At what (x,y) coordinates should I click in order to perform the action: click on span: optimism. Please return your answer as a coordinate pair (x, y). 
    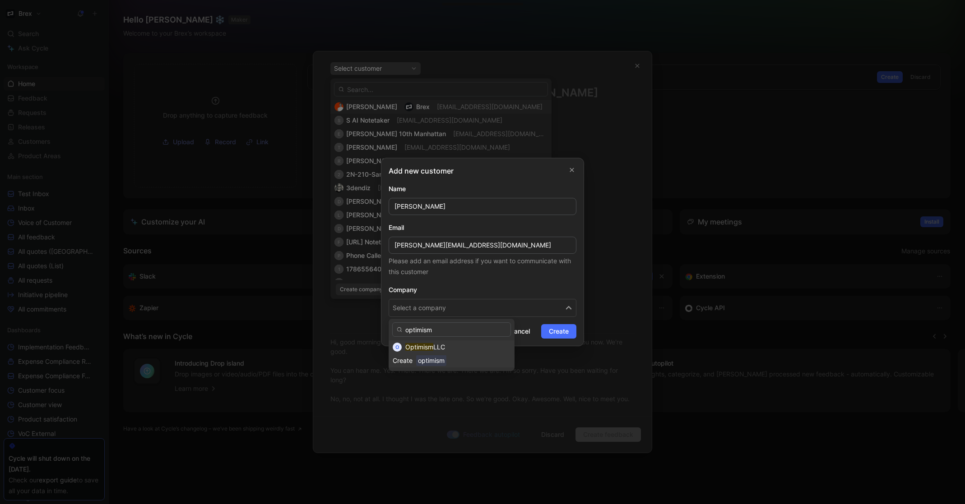
    Looking at the image, I should click on (431, 360).